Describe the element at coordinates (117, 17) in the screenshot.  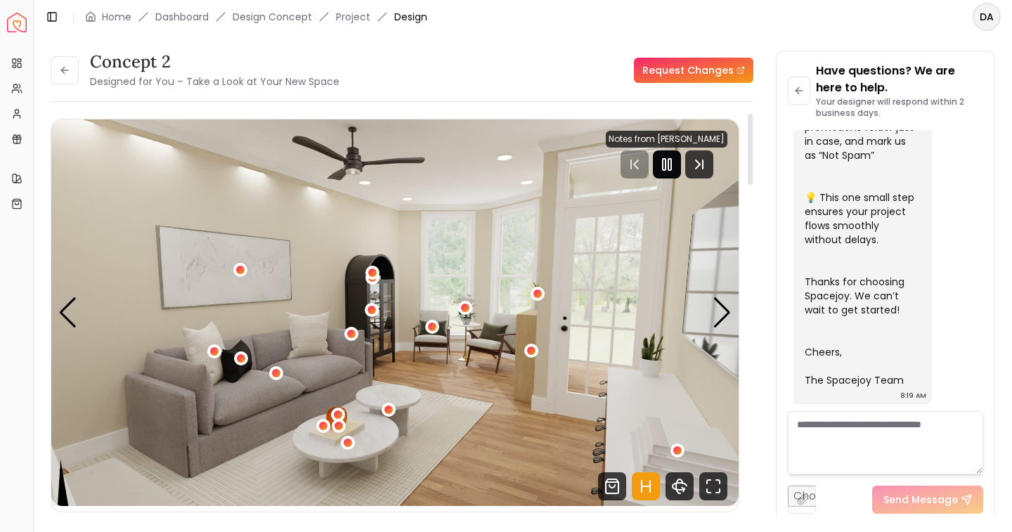
I see `a: Home` at that location.